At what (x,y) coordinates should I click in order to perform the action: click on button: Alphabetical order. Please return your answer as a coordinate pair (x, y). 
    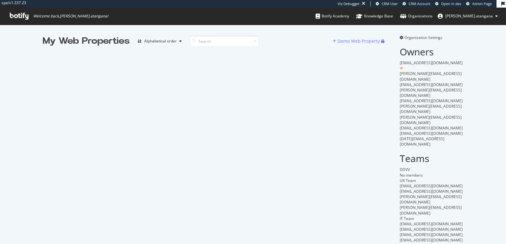
    Looking at the image, I should click on (159, 41).